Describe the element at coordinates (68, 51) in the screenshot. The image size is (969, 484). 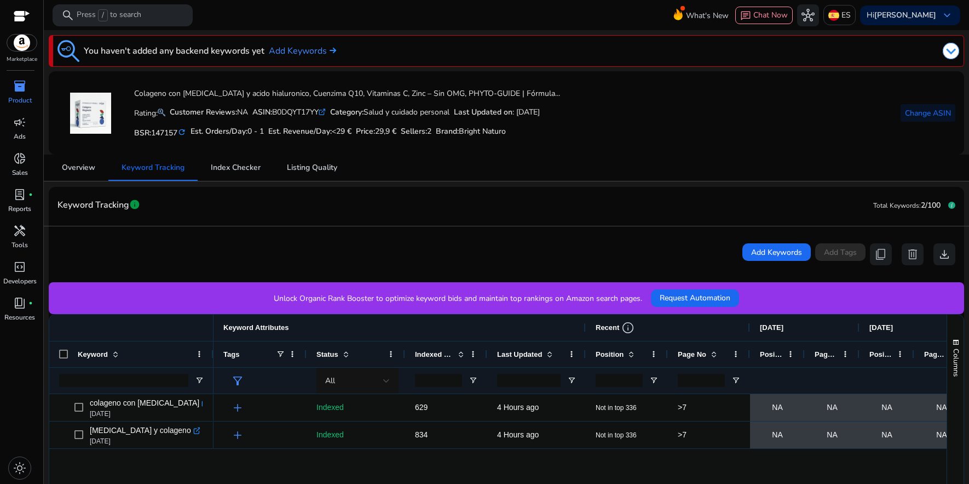
I see `img: keyword-tracking.svg` at that location.